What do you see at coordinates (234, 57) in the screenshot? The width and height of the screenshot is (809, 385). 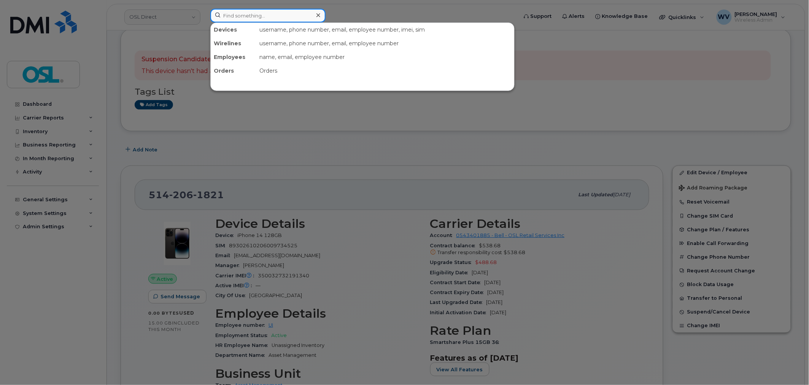 I see `div: Employees` at bounding box center [234, 57].